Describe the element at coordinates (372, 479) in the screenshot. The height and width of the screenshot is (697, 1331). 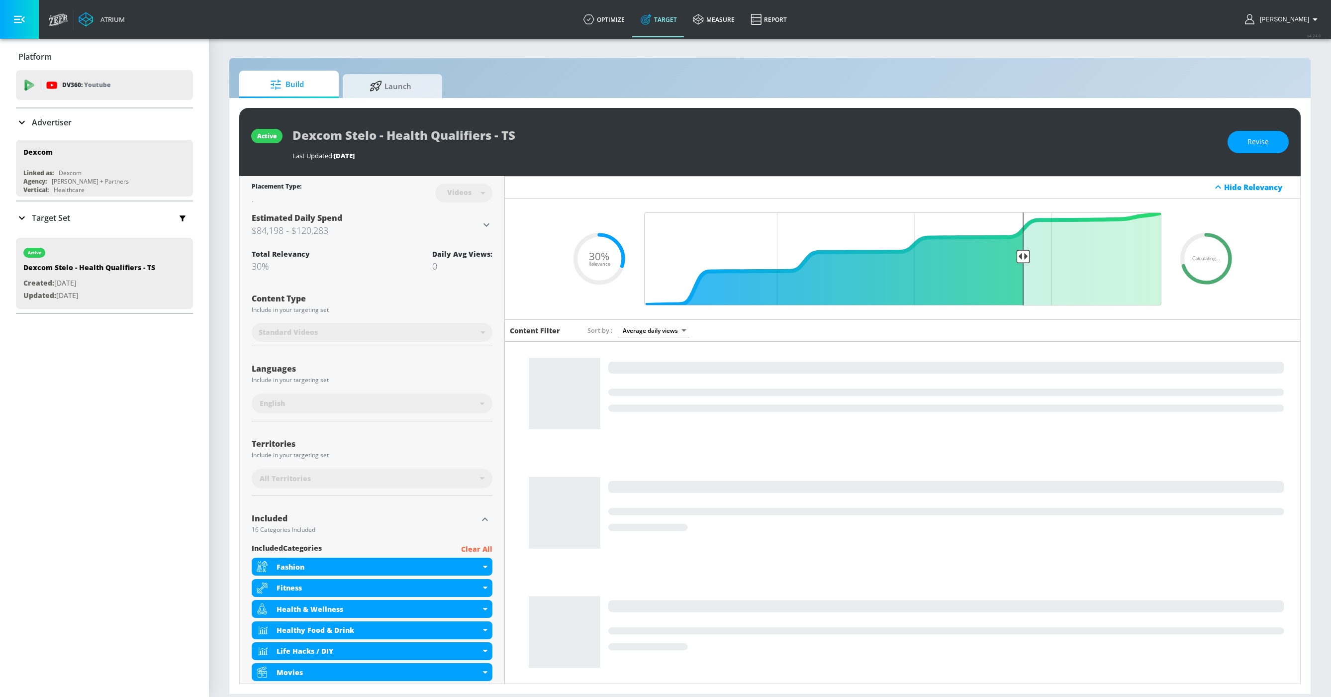
I see `div: All Territories` at that location.